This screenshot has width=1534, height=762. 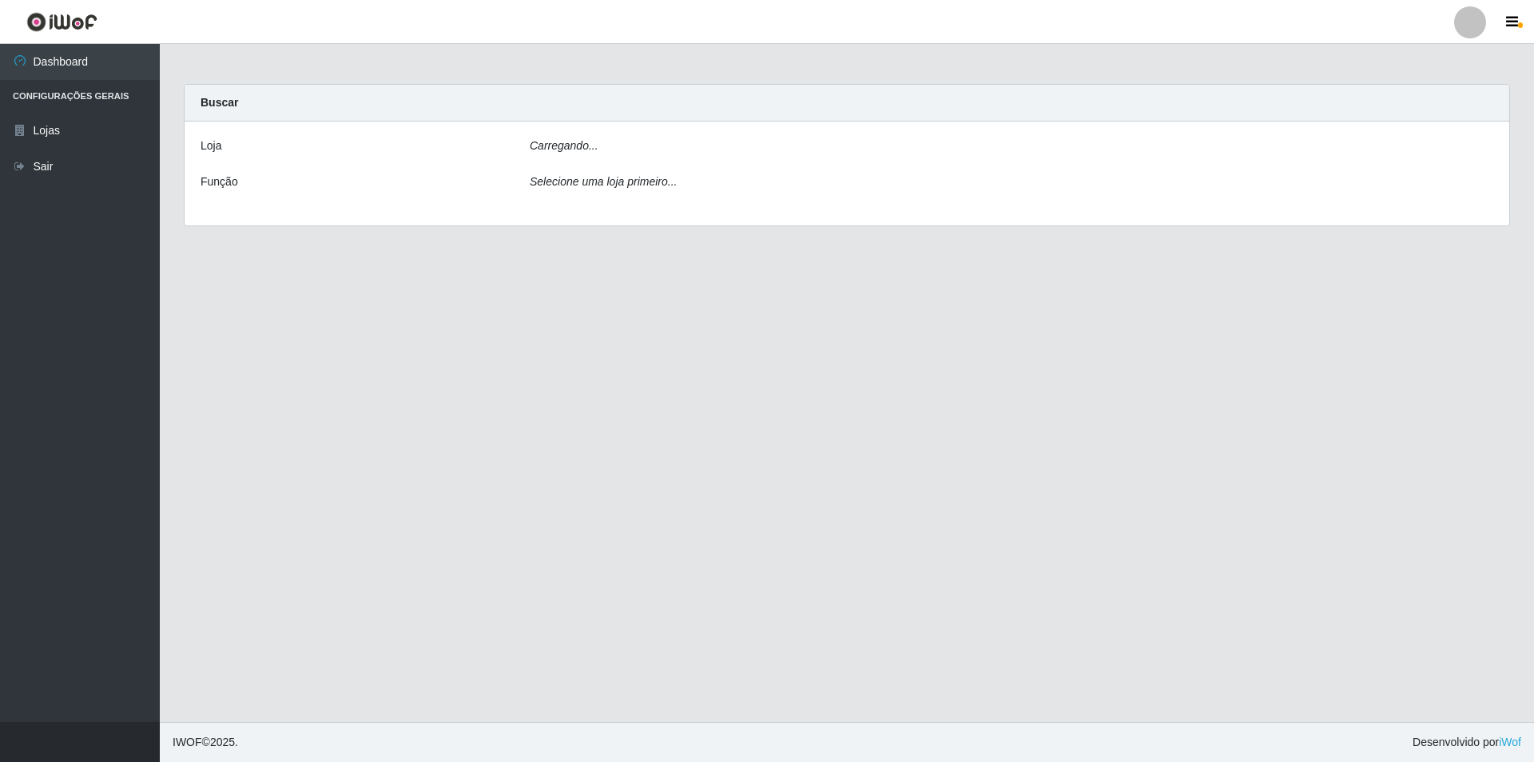 I want to click on i: Selecione uma loja primeiro..., so click(x=603, y=181).